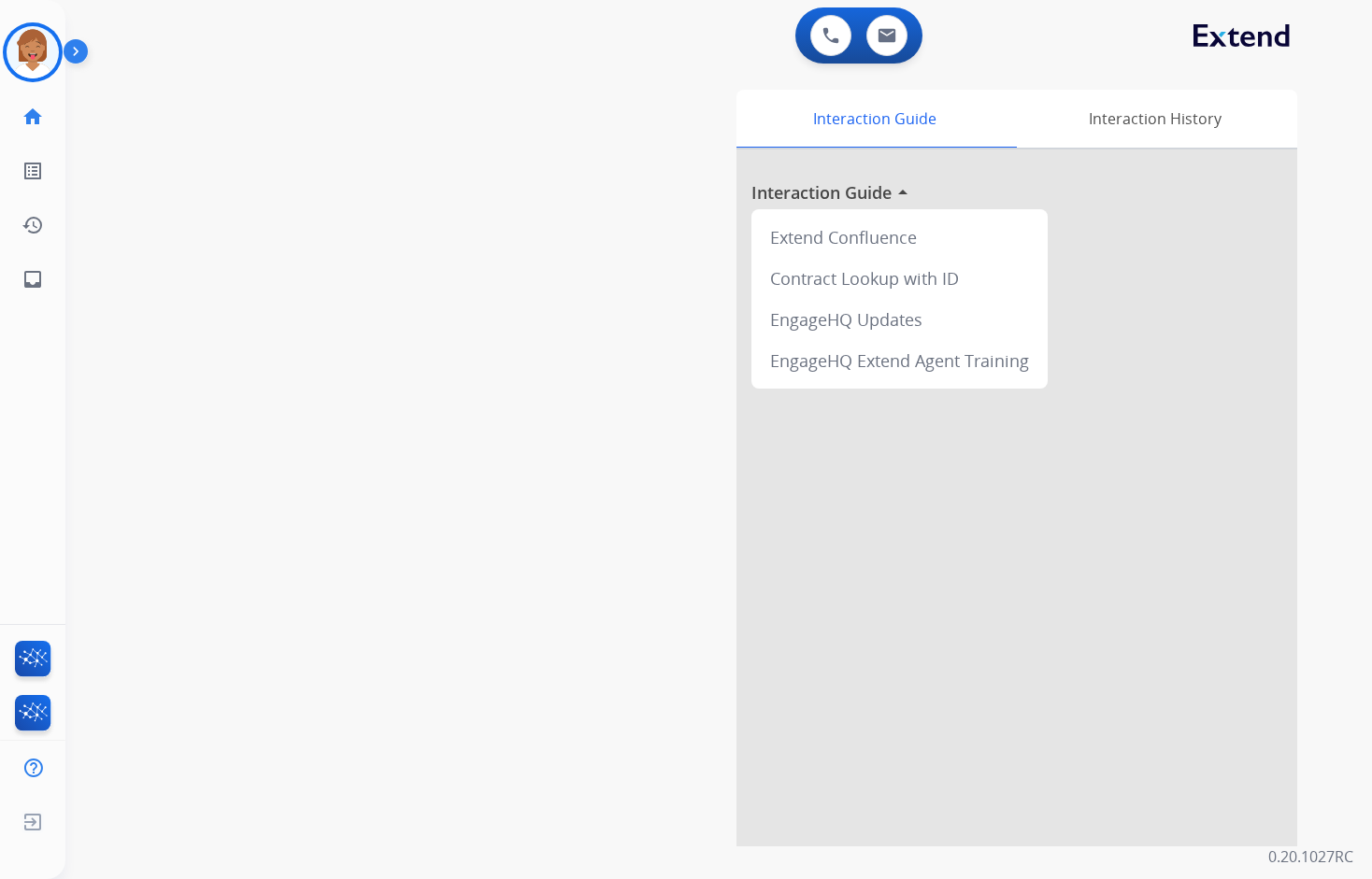 This screenshot has height=879, width=1372. I want to click on mat-icon: history, so click(32, 226).